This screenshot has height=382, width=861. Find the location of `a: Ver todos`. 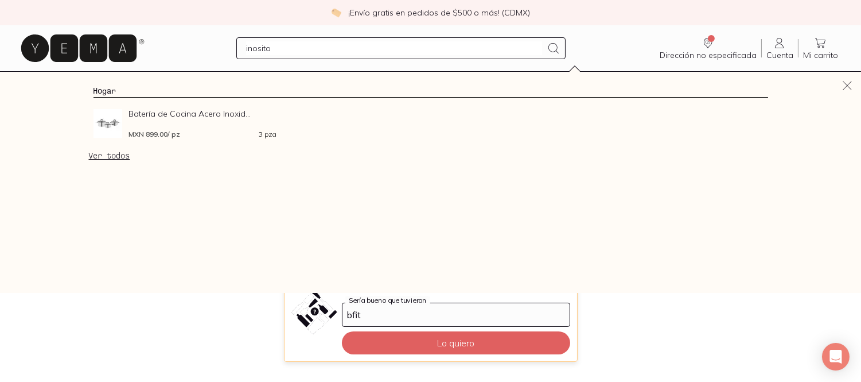

a: Ver todos is located at coordinates (110, 156).